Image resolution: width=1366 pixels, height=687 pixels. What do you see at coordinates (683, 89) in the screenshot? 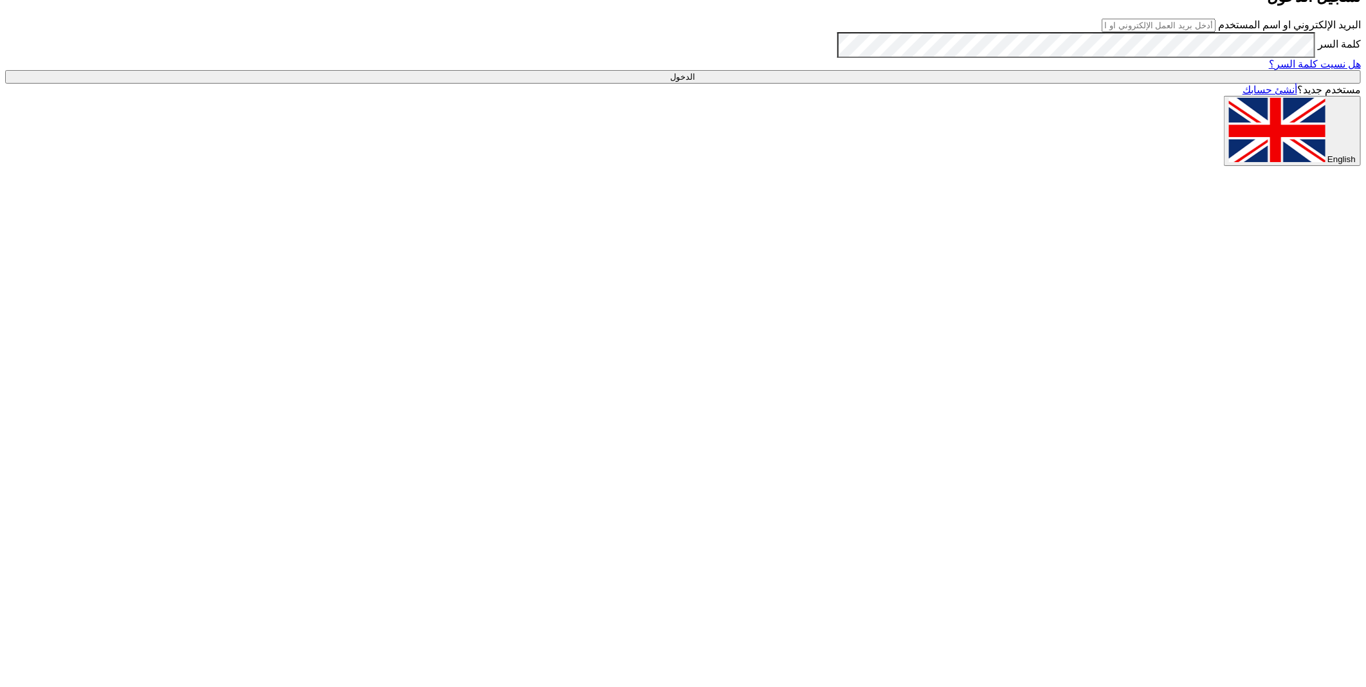
I see `div: مستخدم جديد؟` at bounding box center [683, 89].